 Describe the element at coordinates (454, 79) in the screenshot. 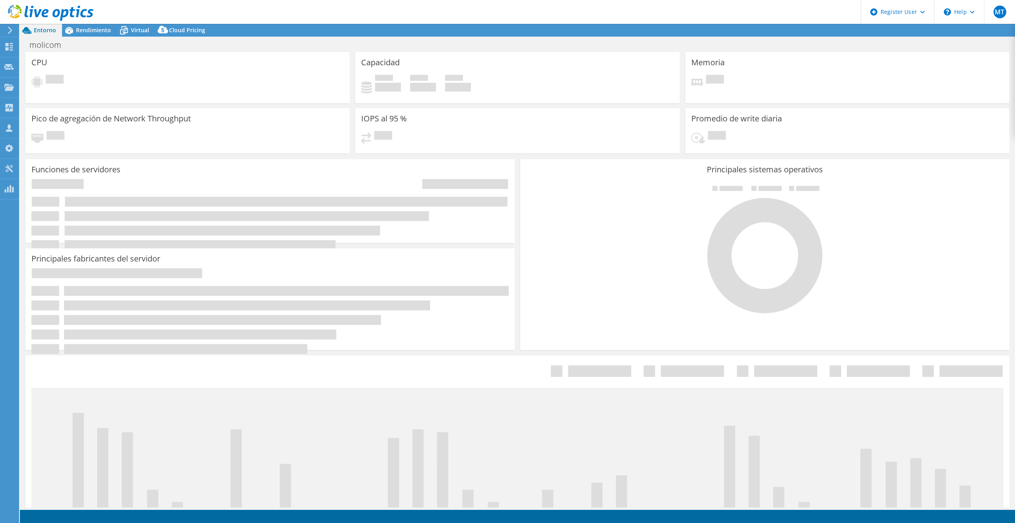

I see `span: Total` at that location.